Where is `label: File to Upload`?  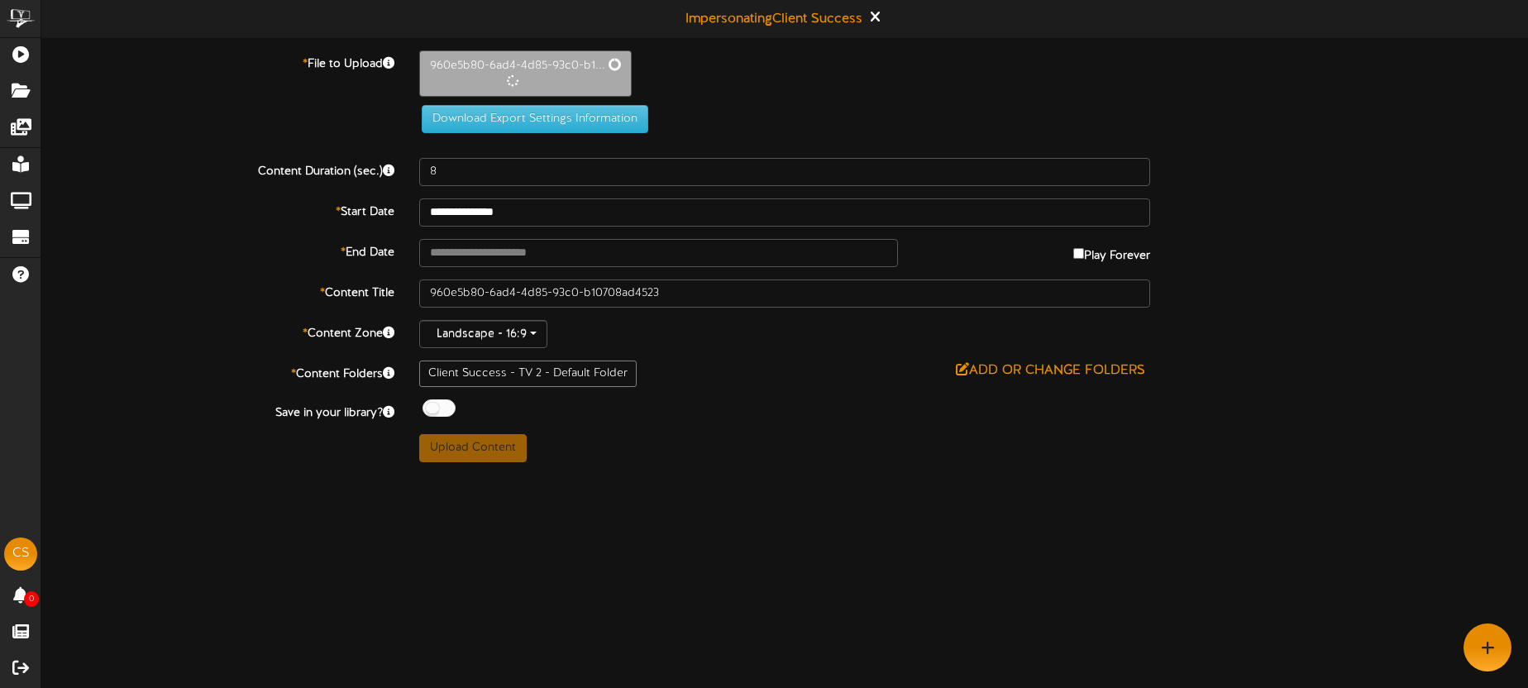 label: File to Upload is located at coordinates (217, 61).